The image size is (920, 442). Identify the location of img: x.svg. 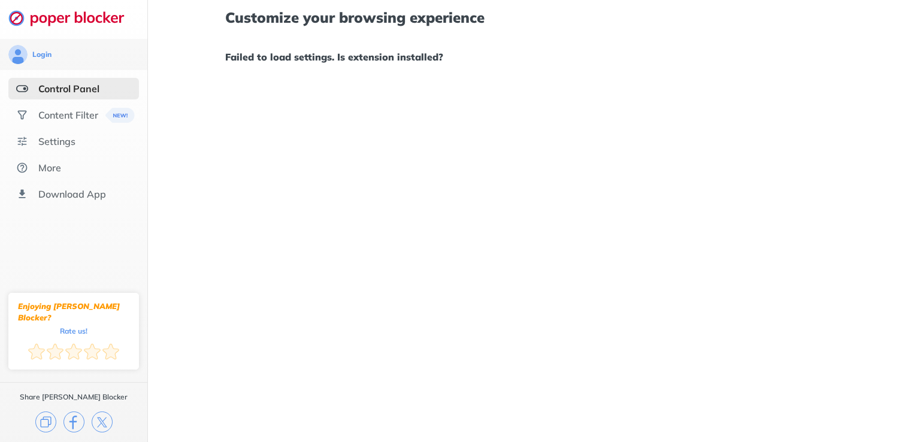
(102, 422).